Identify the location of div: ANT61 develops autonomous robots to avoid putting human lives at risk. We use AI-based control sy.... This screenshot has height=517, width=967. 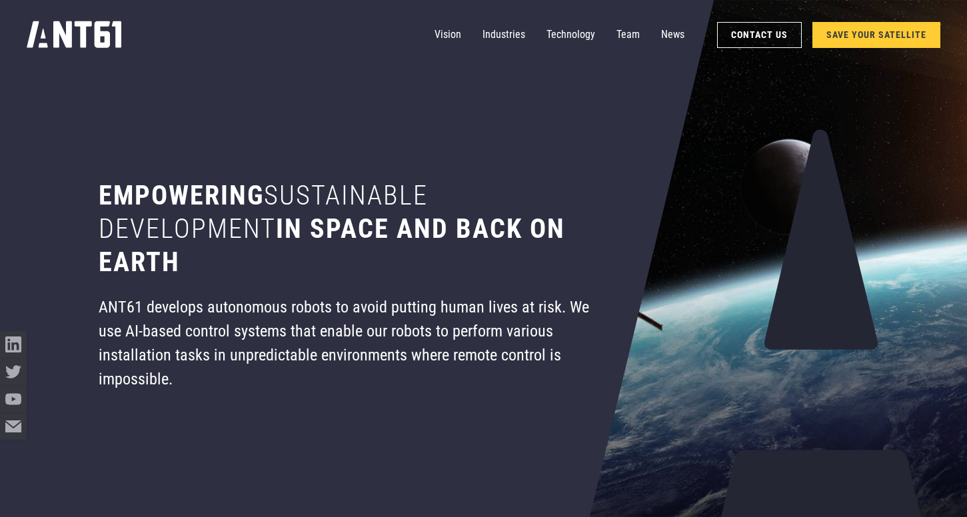
(357, 343).